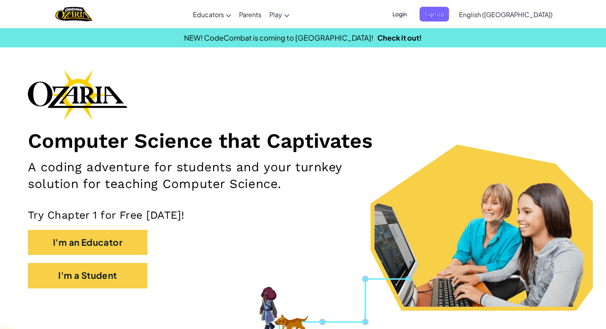  What do you see at coordinates (276, 14) in the screenshot?
I see `span: Play` at bounding box center [276, 14].